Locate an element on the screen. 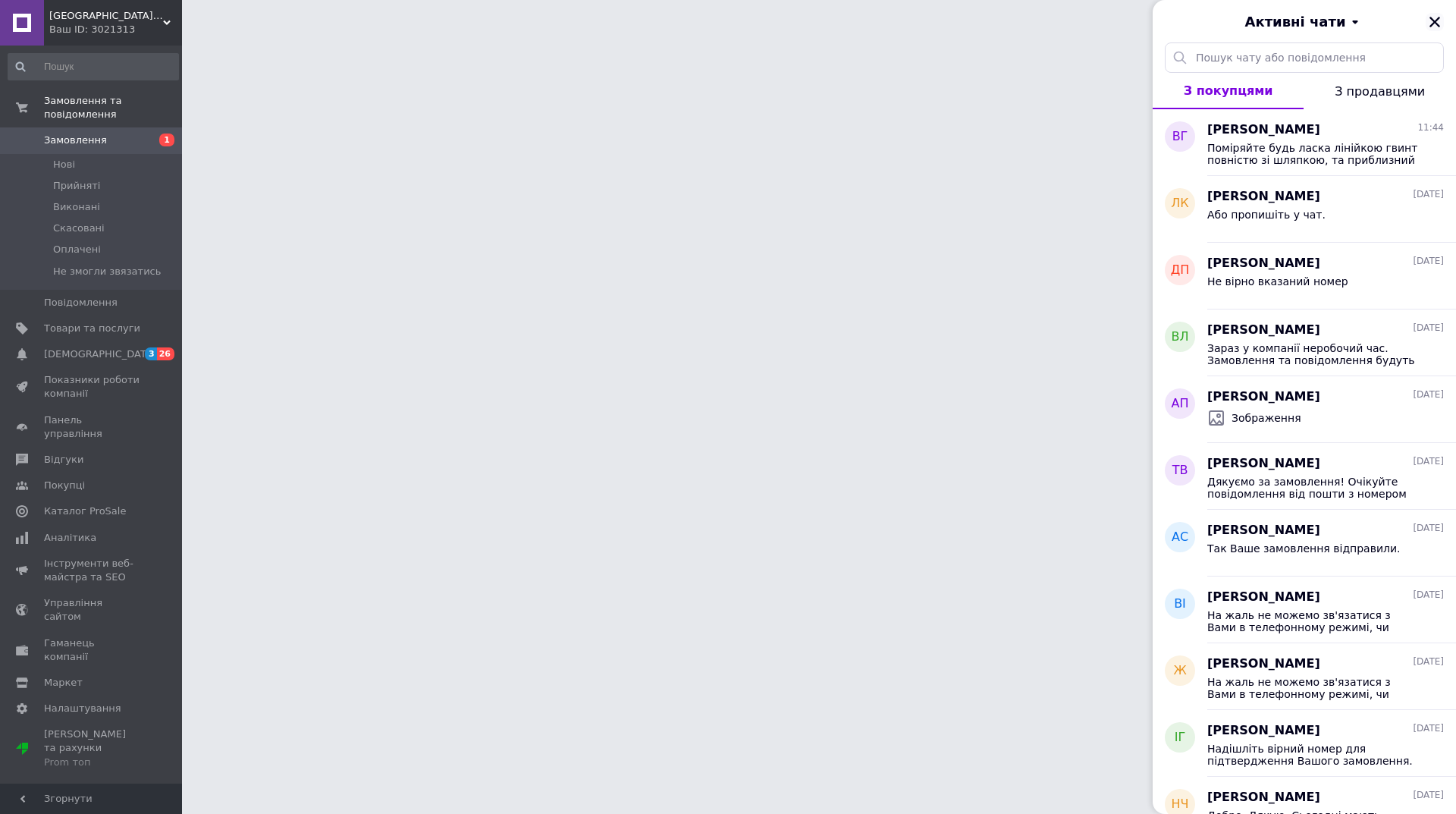 The height and width of the screenshot is (814, 1456). span: Замовлення та повідомлення is located at coordinates (113, 107).